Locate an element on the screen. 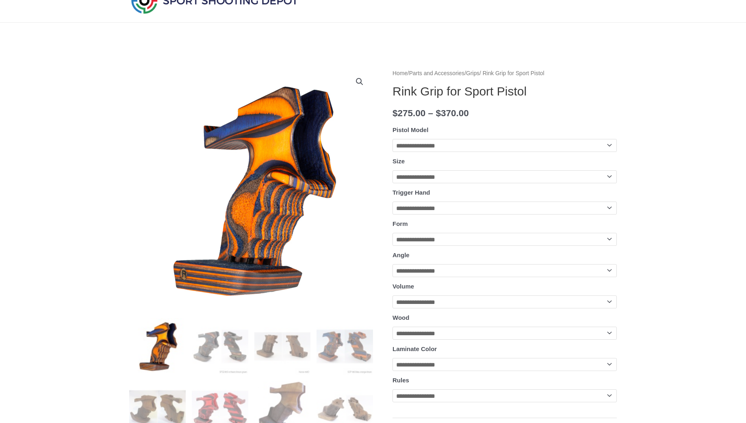  img: Rink Grip for Sport Pistol - Image 3 is located at coordinates (282, 346).